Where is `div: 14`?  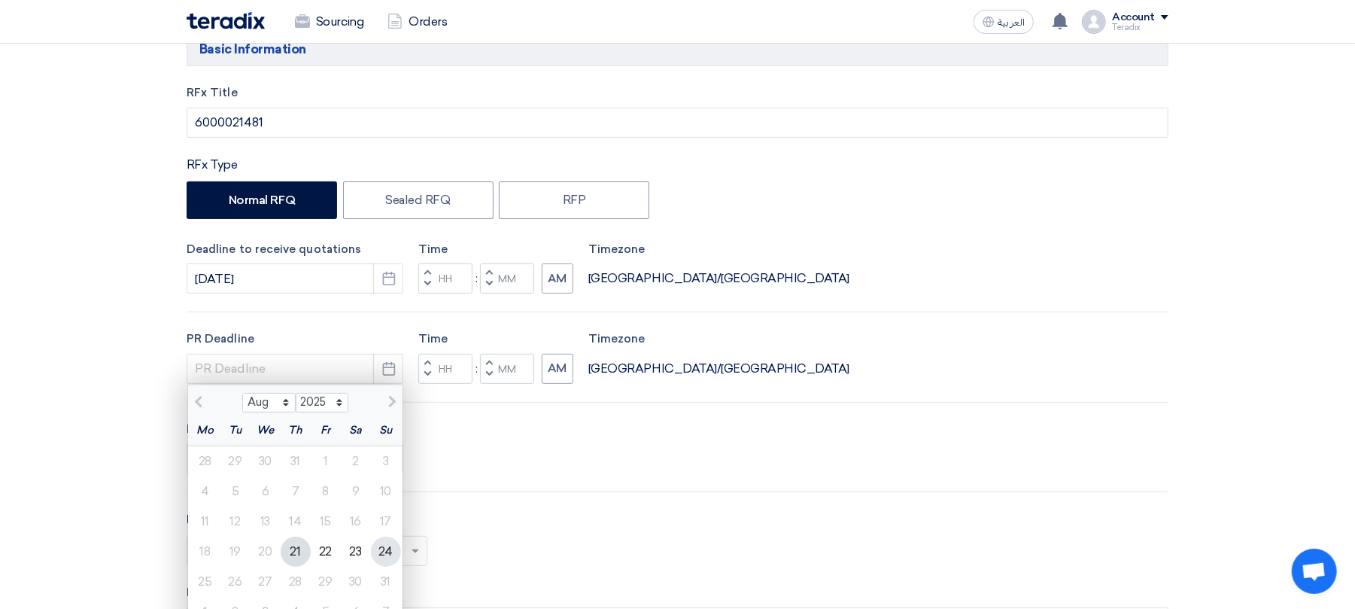 div: 14 is located at coordinates (296, 522).